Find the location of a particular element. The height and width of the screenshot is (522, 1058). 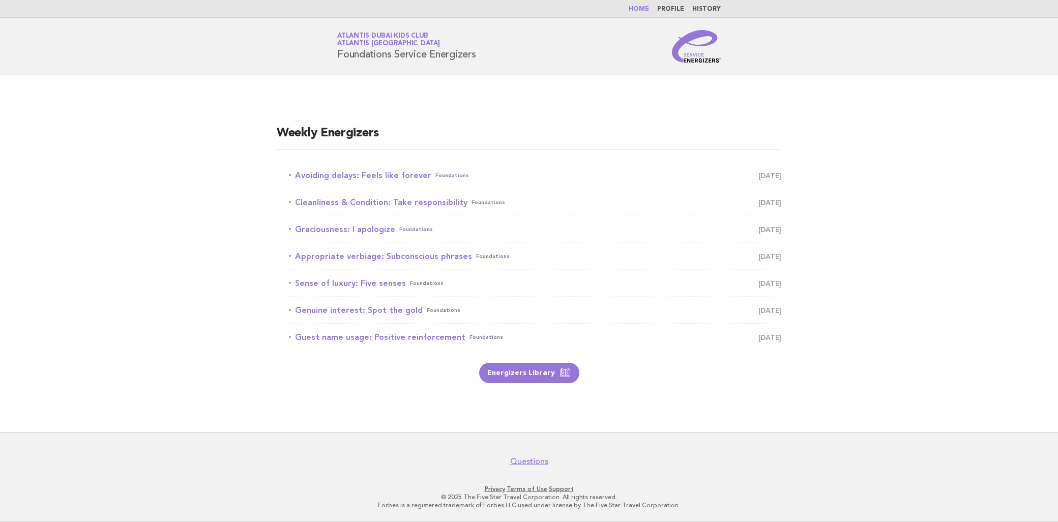

a: Questions is located at coordinates (529, 461).